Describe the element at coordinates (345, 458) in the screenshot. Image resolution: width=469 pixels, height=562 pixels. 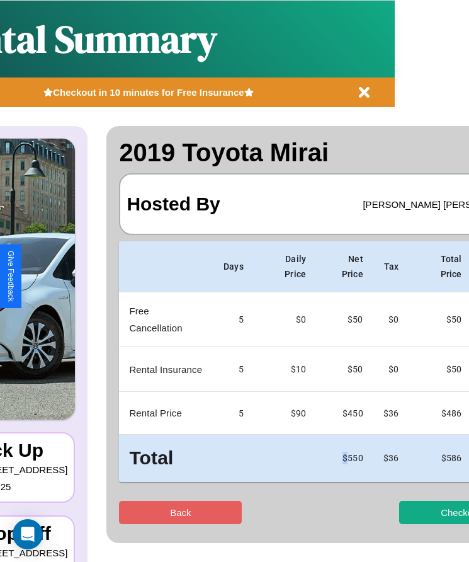
I see `td: $ 550` at that location.